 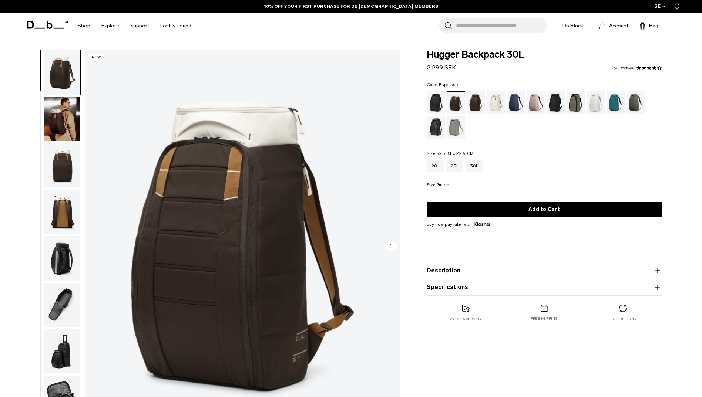 I want to click on a: Shop, so click(x=84, y=26).